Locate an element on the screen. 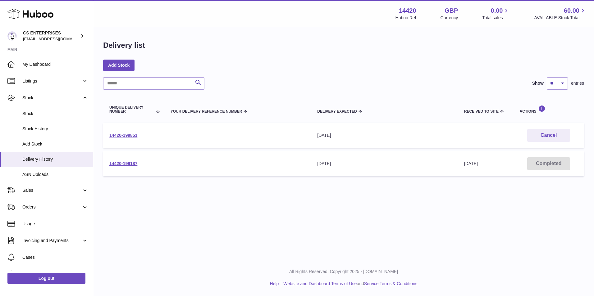 The width and height of the screenshot is (594, 296). span: Usage is located at coordinates (55, 224).